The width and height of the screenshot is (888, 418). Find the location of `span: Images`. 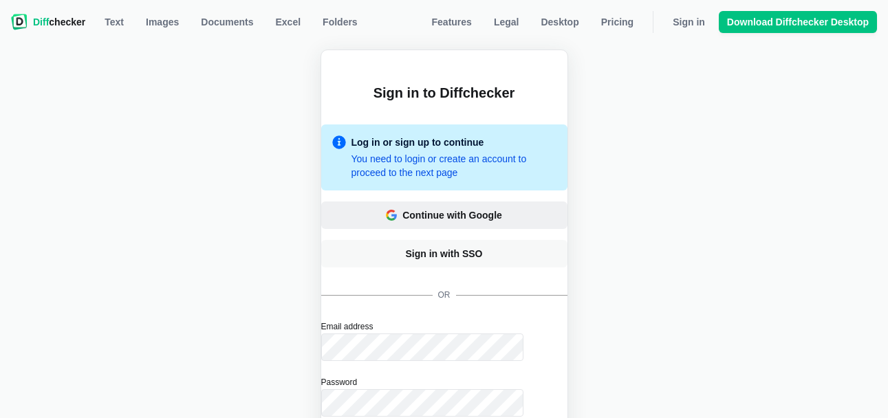

span: Images is located at coordinates (162, 22).